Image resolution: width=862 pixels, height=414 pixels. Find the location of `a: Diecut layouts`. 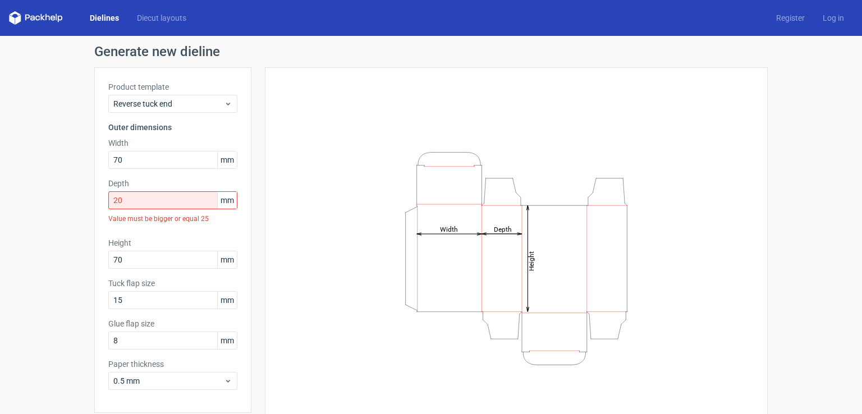

a: Diecut layouts is located at coordinates (162, 18).